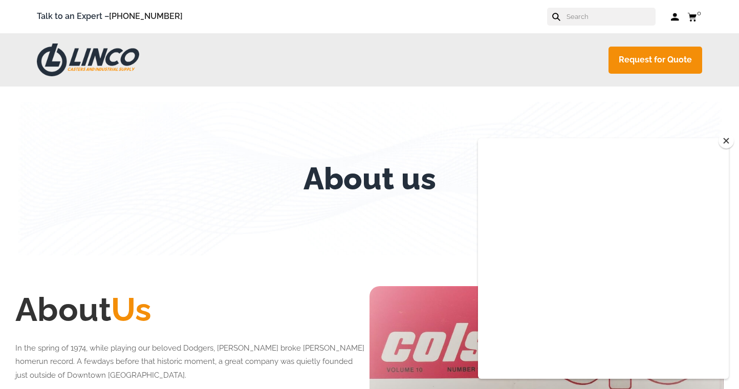  What do you see at coordinates (699, 13) in the screenshot?
I see `span: 0` at bounding box center [699, 13].